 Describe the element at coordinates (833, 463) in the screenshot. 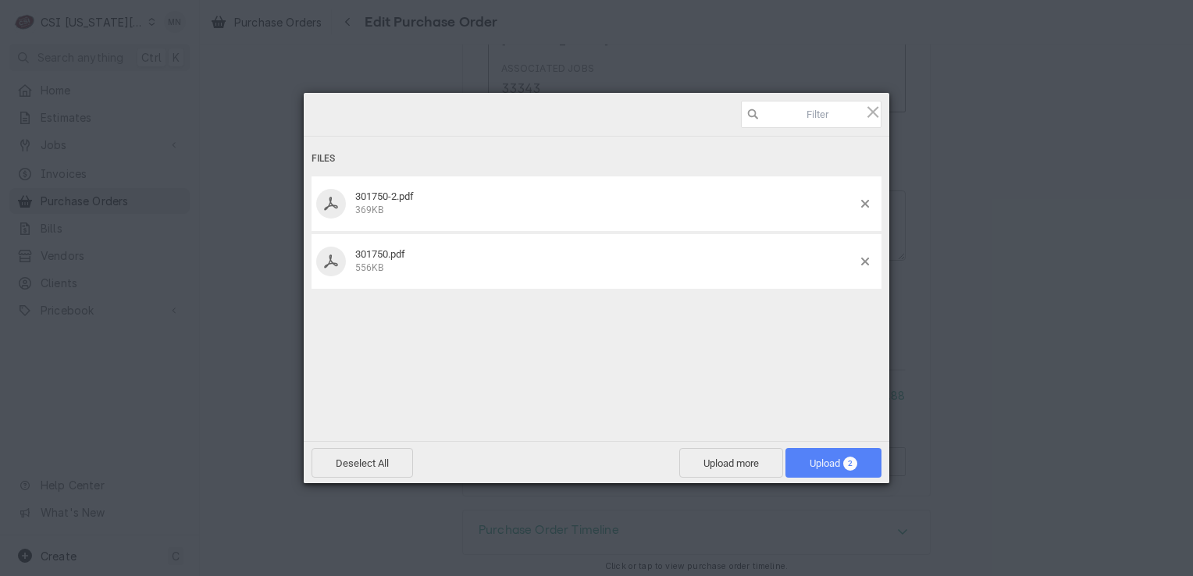

I see `span: Upload2` at that location.